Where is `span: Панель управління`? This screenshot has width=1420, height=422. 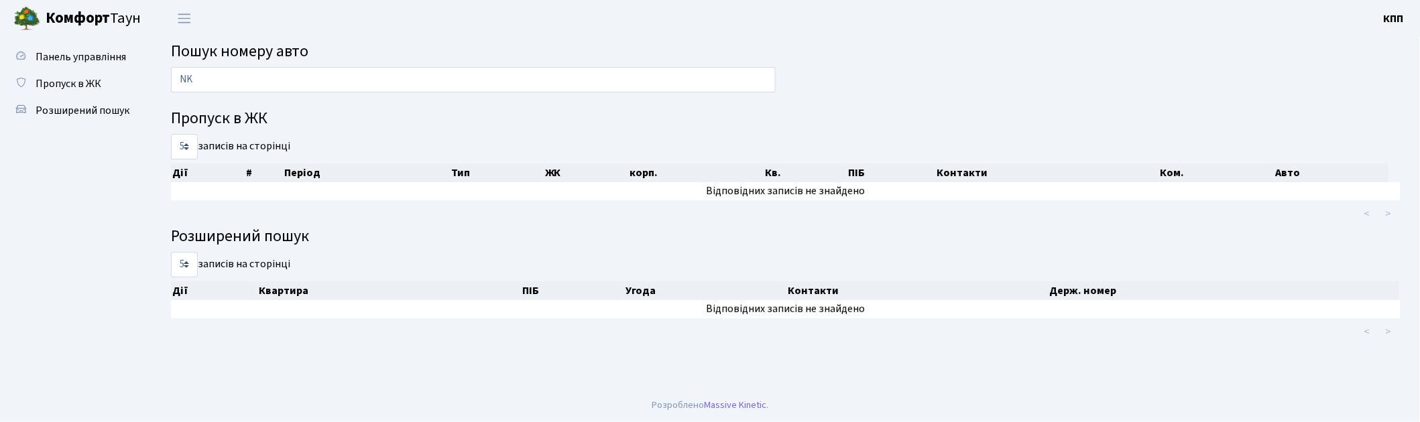 span: Панель управління is located at coordinates (80, 57).